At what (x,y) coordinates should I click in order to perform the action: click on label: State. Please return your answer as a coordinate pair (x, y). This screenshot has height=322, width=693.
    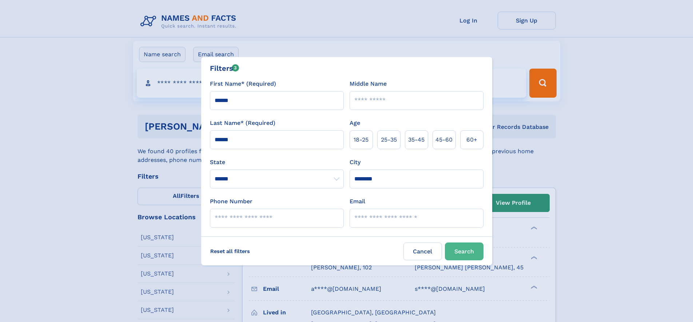
    Looking at the image, I should click on (277, 163).